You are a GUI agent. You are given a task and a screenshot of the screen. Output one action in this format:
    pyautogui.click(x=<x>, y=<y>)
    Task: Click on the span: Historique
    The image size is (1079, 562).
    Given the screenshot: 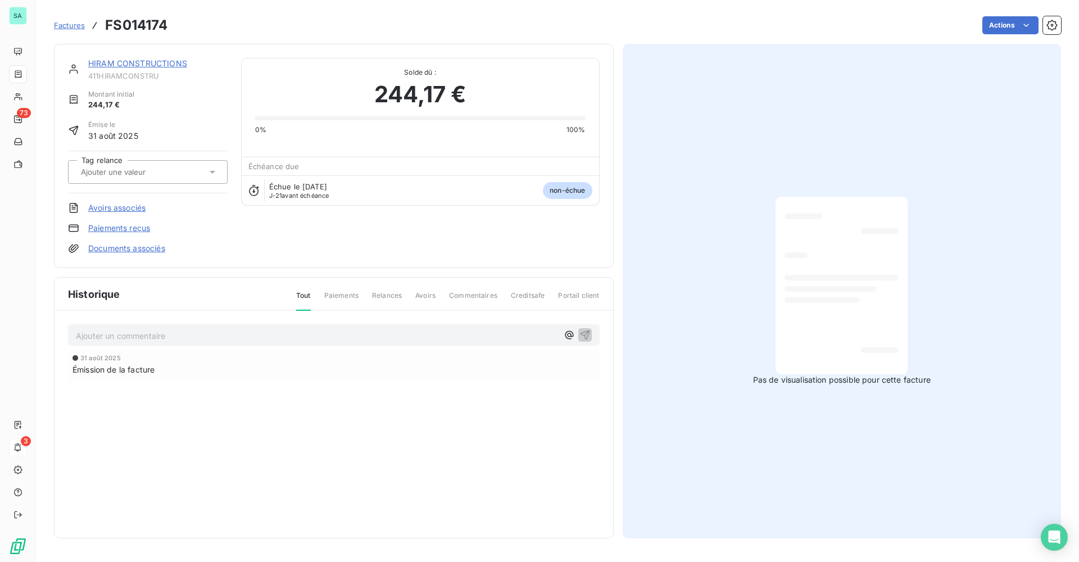 What is the action you would take?
    pyautogui.click(x=94, y=294)
    